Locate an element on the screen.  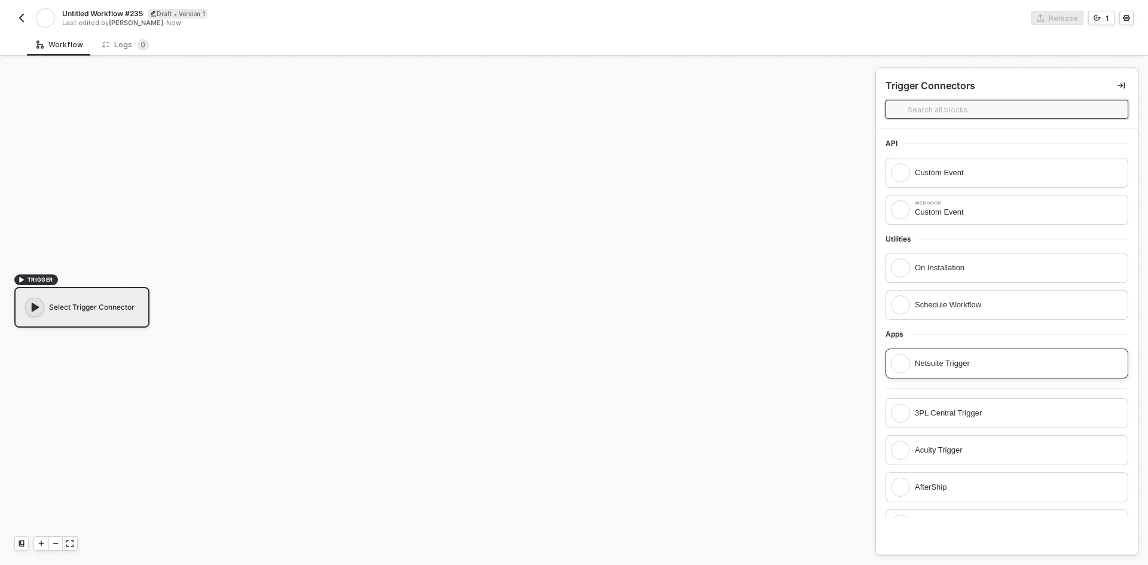
span: icon-expand is located at coordinates (70, 543).